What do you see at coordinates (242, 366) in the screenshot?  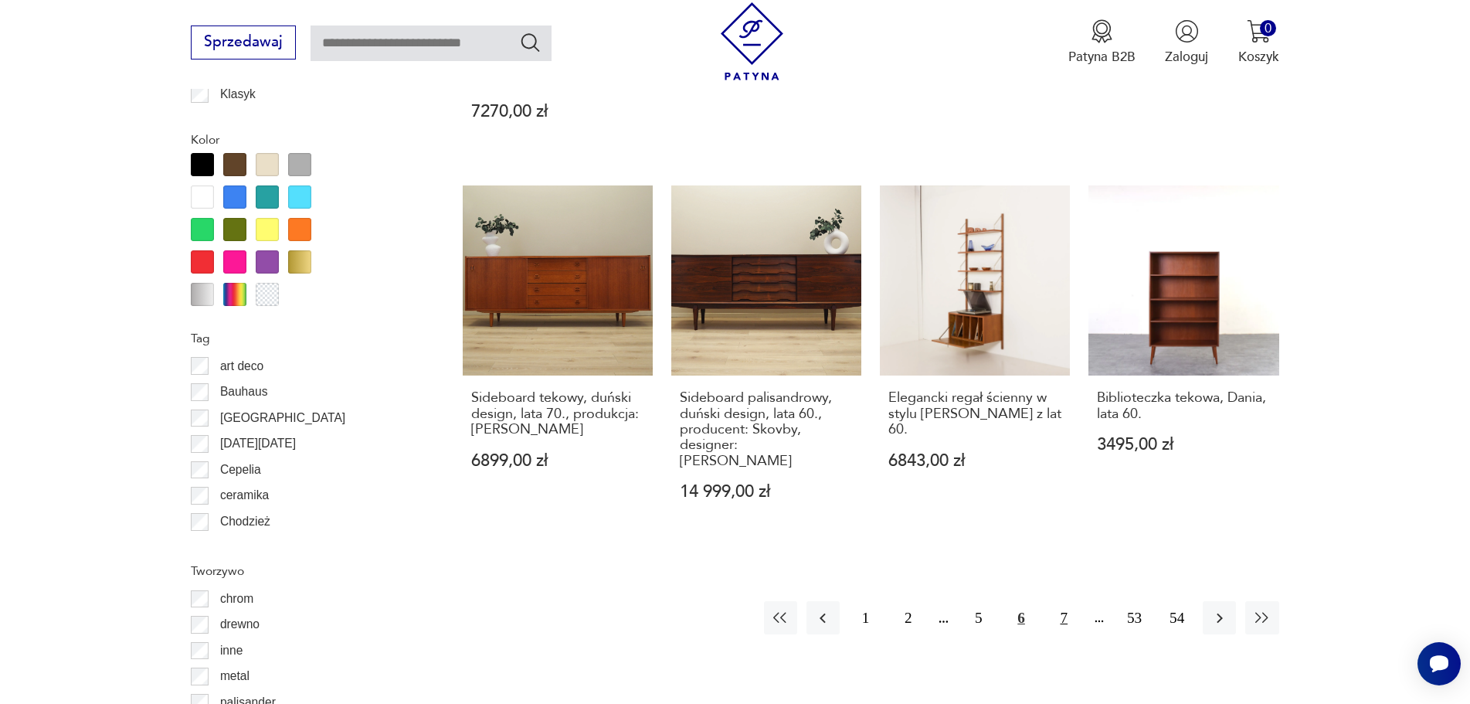 I see `p: art deco` at bounding box center [242, 366].